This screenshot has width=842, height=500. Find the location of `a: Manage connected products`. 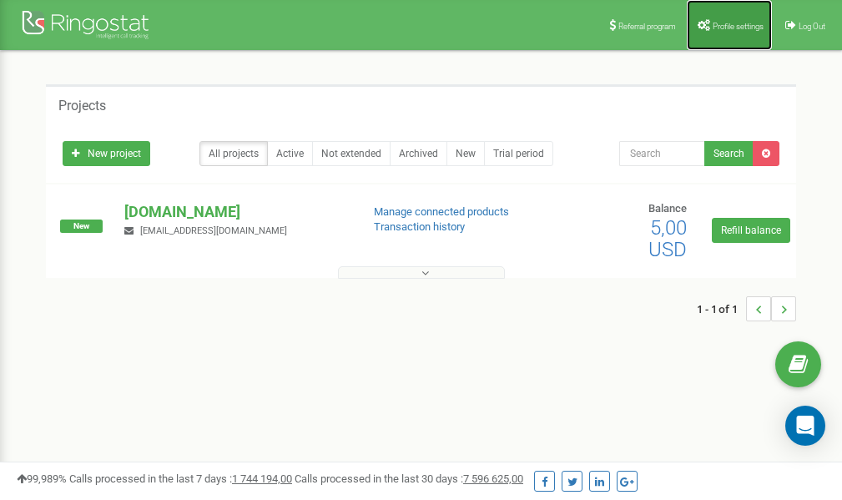

a: Manage connected products is located at coordinates (442, 211).